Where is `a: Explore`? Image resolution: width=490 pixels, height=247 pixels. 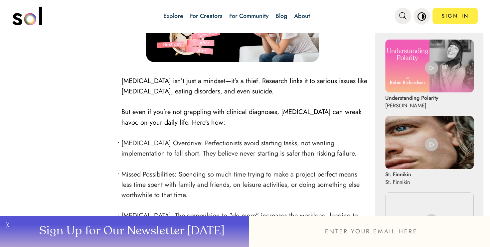 a: Explore is located at coordinates (173, 16).